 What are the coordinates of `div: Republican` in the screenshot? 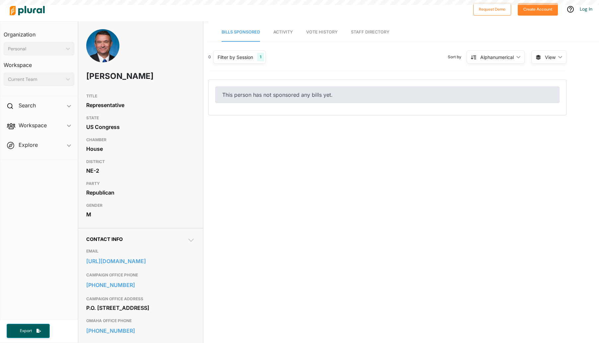 It's located at (141, 193).